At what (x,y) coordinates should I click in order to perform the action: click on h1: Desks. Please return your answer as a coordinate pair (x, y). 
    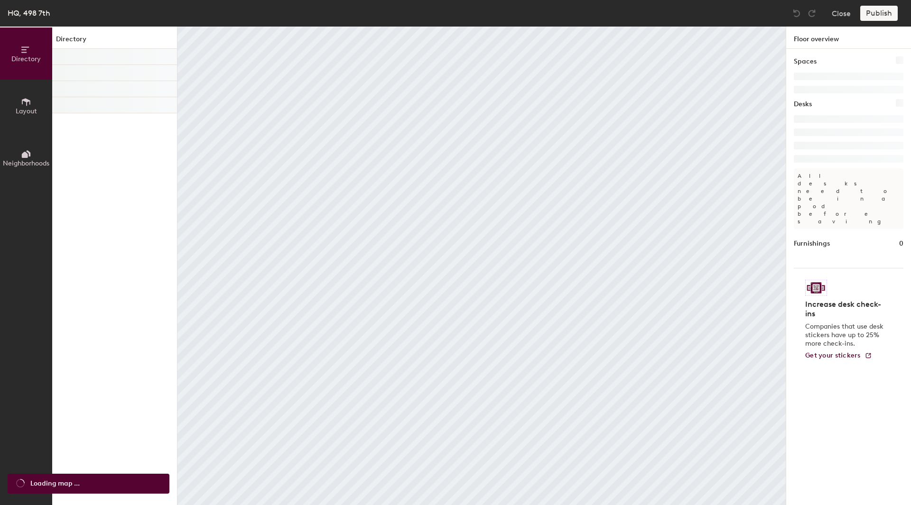
    Looking at the image, I should click on (802, 104).